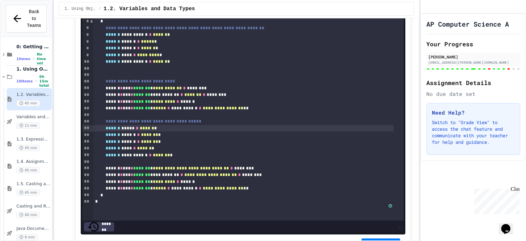  What do you see at coordinates (33, 228) in the screenshot?
I see `span: Java Documentation with Comments - Topic 1.8` at bounding box center [33, 228].